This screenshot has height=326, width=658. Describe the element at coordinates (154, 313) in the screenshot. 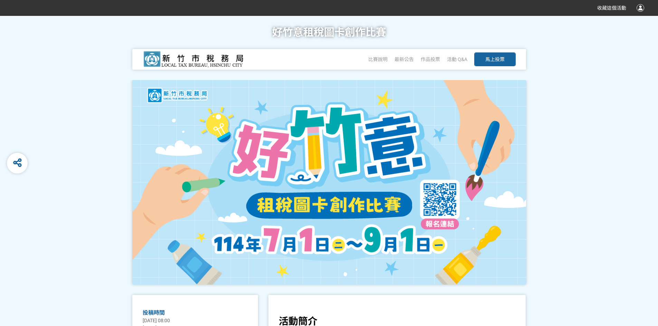

I see `span: 投稿時間` at that location.